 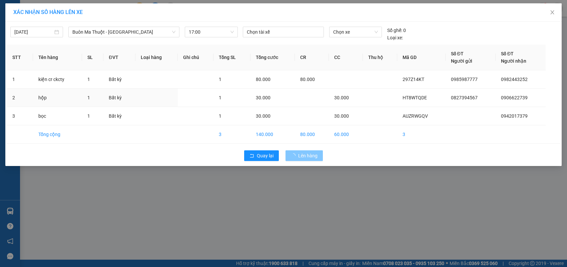 I want to click on th: Mã GD, so click(x=421, y=57).